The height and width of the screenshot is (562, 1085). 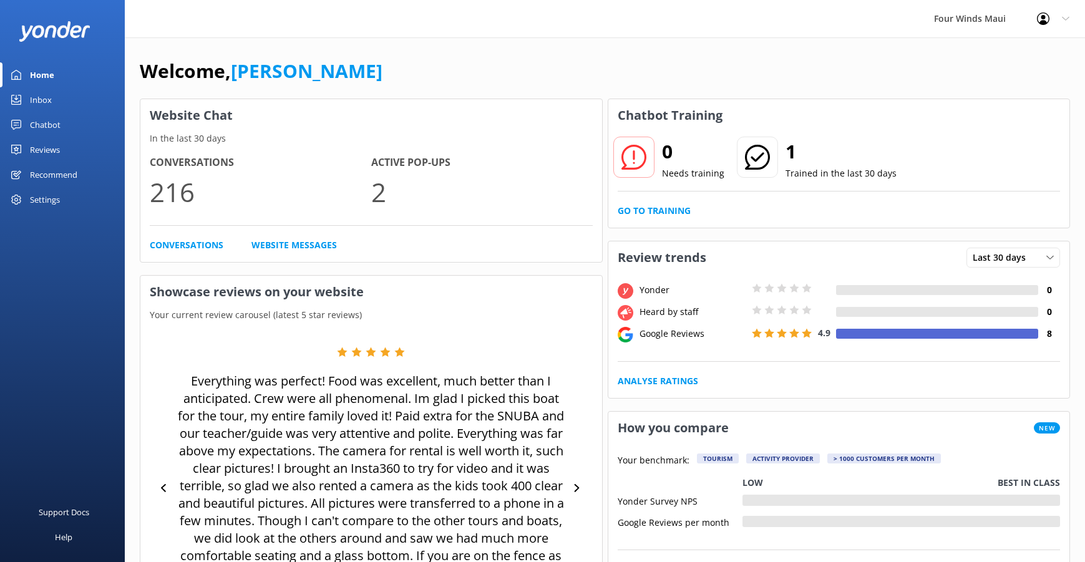 What do you see at coordinates (654, 211) in the screenshot?
I see `a: Go to Training` at bounding box center [654, 211].